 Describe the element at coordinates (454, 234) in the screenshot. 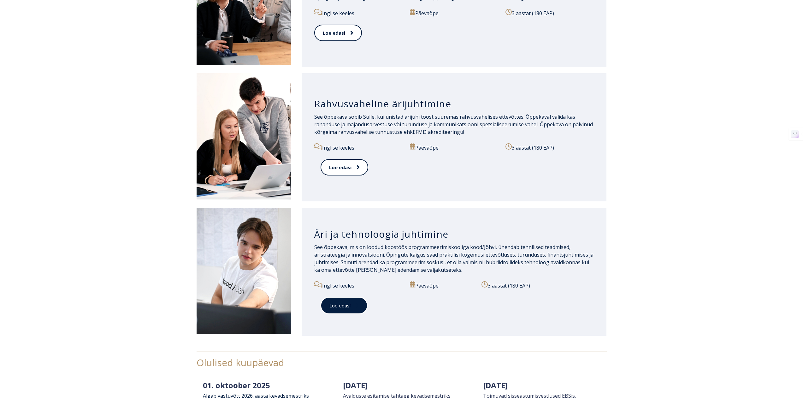

I see `h3: Äri ja tehnoloogia juhtimine` at that location.